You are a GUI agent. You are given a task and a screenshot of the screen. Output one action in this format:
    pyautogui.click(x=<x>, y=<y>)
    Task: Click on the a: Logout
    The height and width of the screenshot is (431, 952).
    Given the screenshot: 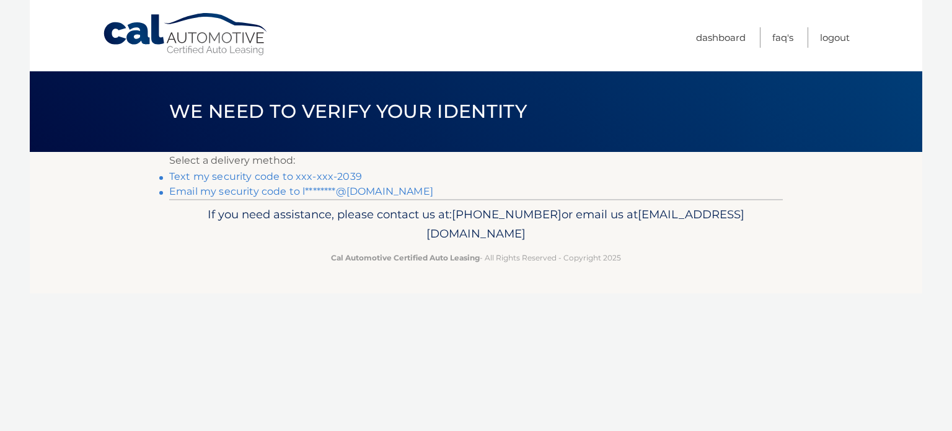 What is the action you would take?
    pyautogui.click(x=835, y=37)
    